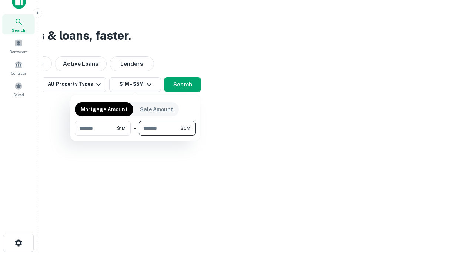  I want to click on p: Sale Amount, so click(156, 109).